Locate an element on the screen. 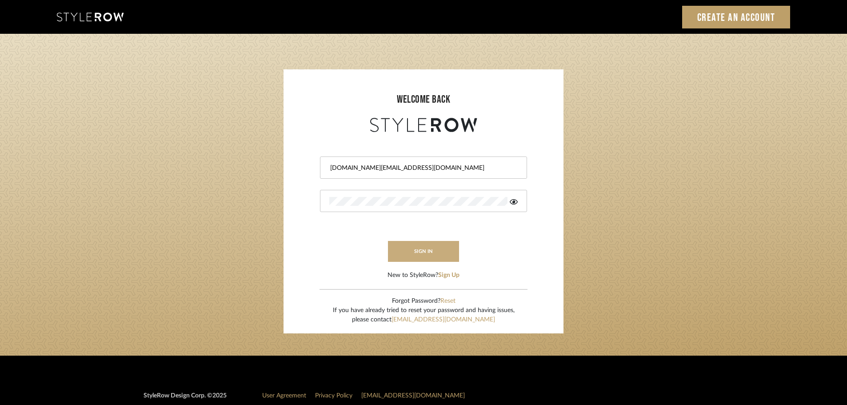 Image resolution: width=847 pixels, height=405 pixels. a: User Agreement is located at coordinates (284, 395).